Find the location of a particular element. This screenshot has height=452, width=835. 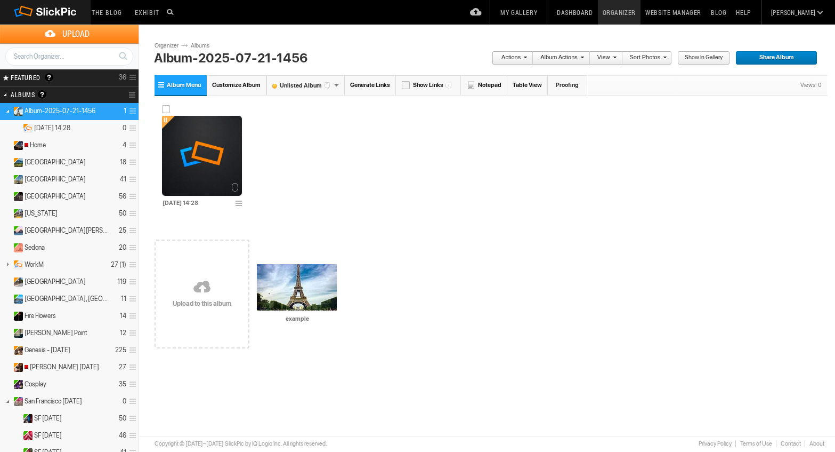

font: Unlisted Album is located at coordinates (300, 85).